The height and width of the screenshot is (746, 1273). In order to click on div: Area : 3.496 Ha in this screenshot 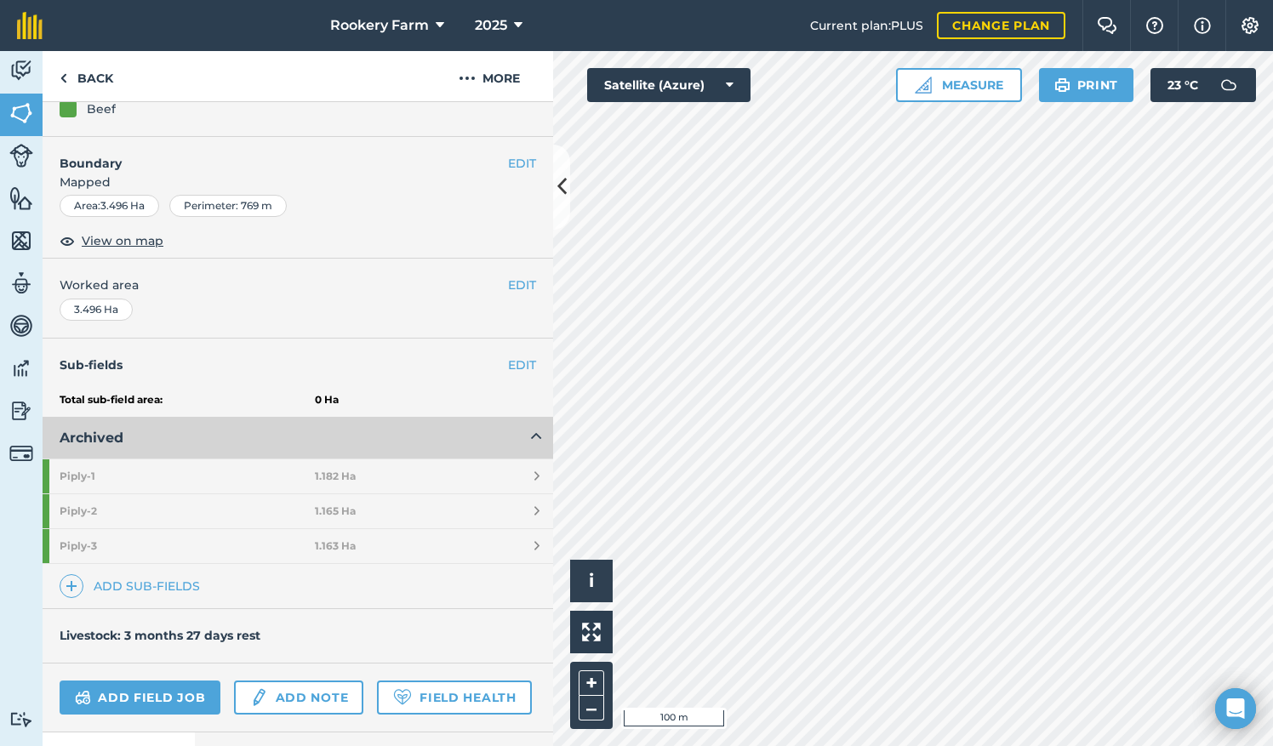, I will do `click(109, 206)`.